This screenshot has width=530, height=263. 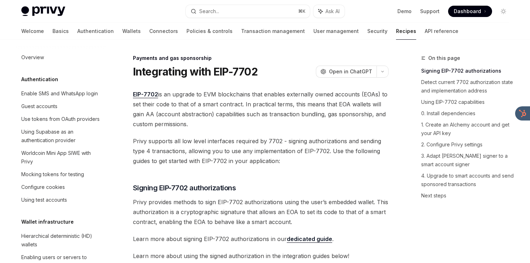 What do you see at coordinates (60, 94) in the screenshot?
I see `div: Enable SMS and WhatsApp login` at bounding box center [60, 94].